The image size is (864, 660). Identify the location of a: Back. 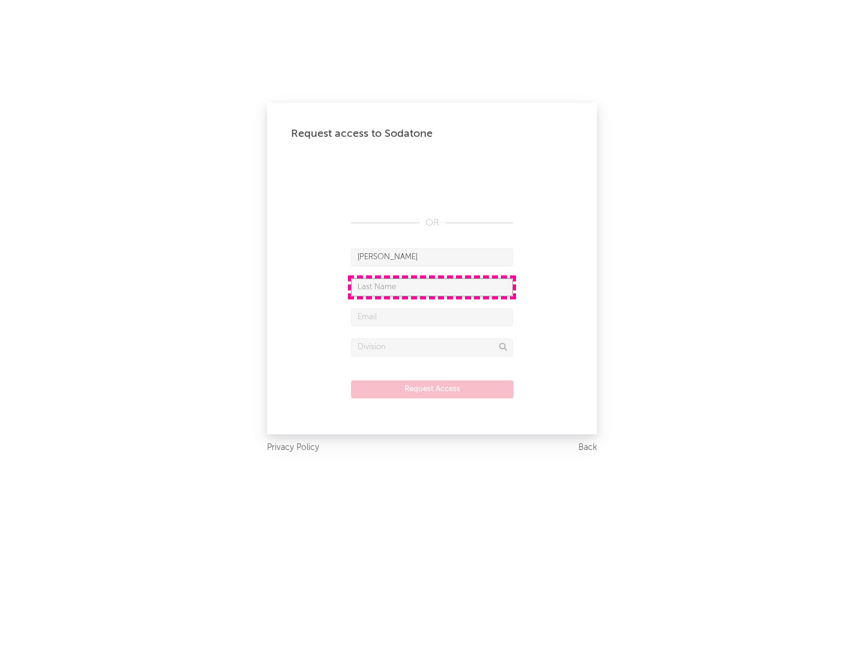
(587, 447).